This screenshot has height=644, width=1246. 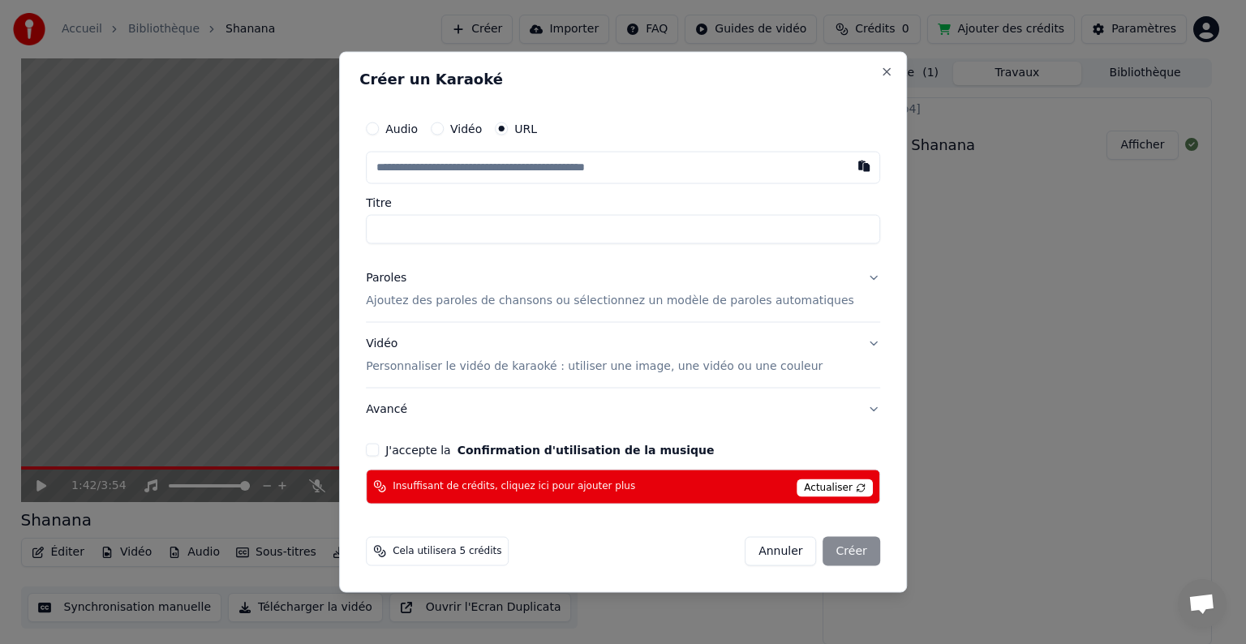 I want to click on h2: Créer un Karaoké, so click(x=623, y=80).